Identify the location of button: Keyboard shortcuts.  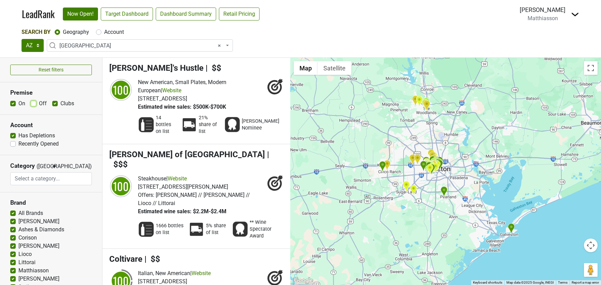
(488, 282).